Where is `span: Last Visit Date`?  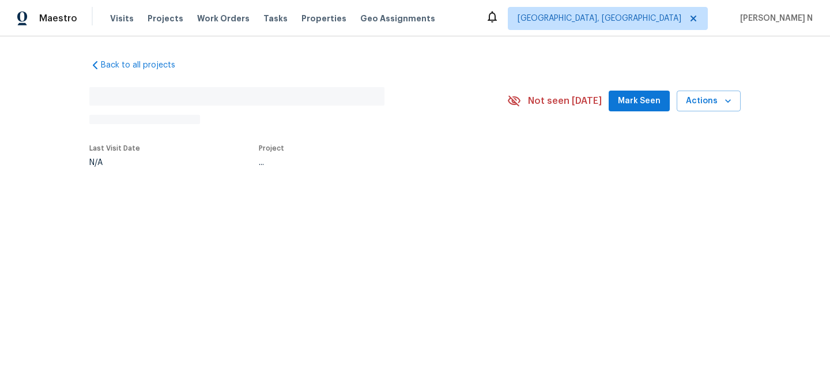
span: Last Visit Date is located at coordinates (115, 148).